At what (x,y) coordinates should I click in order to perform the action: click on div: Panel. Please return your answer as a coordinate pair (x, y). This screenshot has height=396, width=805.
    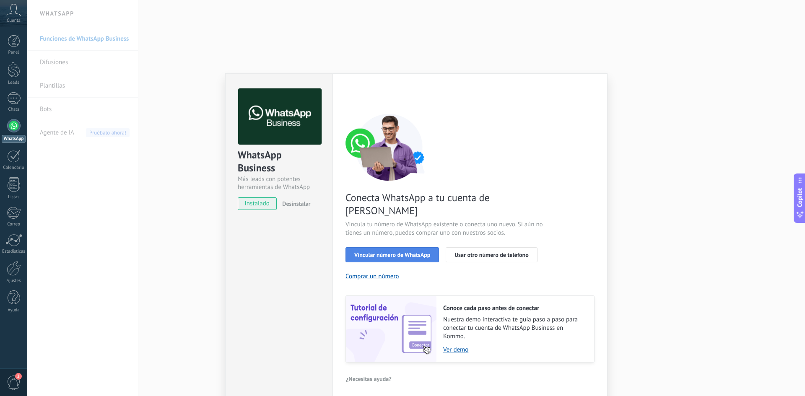
    Looking at the image, I should click on (14, 52).